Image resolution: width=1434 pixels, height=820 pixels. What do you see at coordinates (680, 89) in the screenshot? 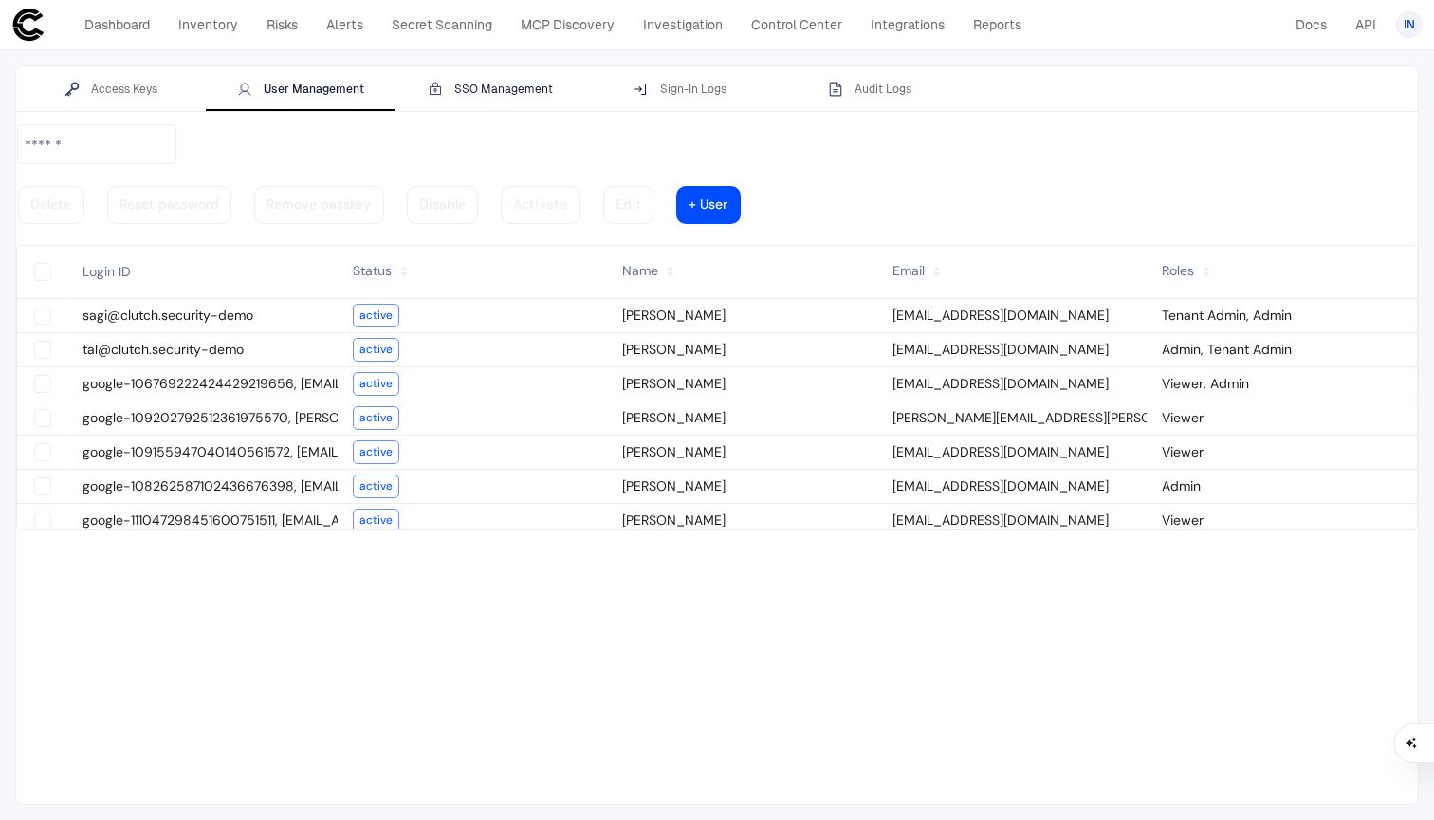
I see `div: Sign-In Logs` at bounding box center [680, 89].